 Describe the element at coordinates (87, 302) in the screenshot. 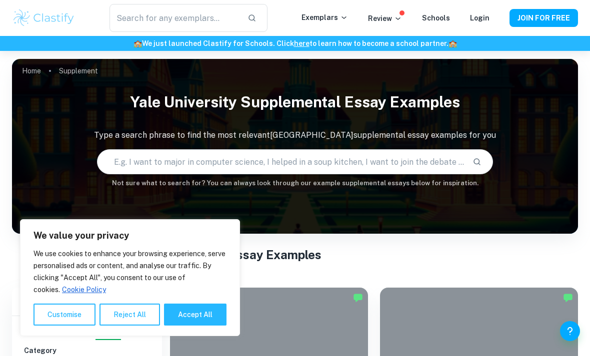

I see `h6: Filter exemplars` at that location.